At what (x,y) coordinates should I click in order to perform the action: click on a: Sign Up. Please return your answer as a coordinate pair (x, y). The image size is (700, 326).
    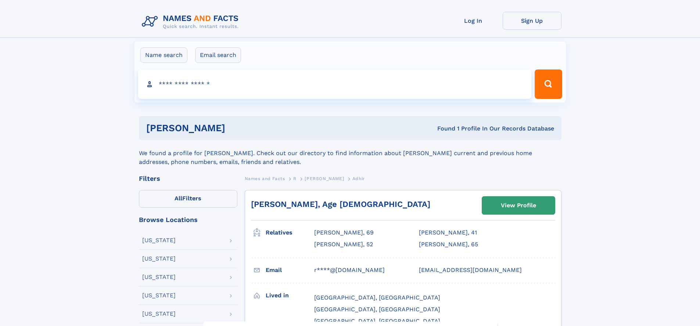
    Looking at the image, I should click on (532, 21).